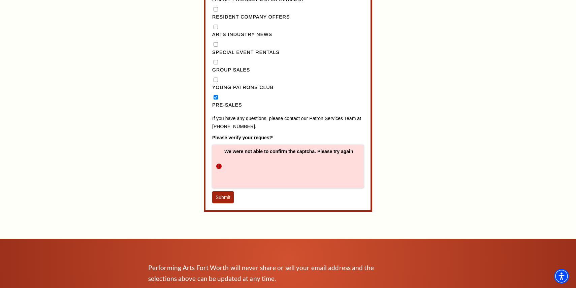 The image size is (576, 288). I want to click on label: Special Event Rentals, so click(288, 53).